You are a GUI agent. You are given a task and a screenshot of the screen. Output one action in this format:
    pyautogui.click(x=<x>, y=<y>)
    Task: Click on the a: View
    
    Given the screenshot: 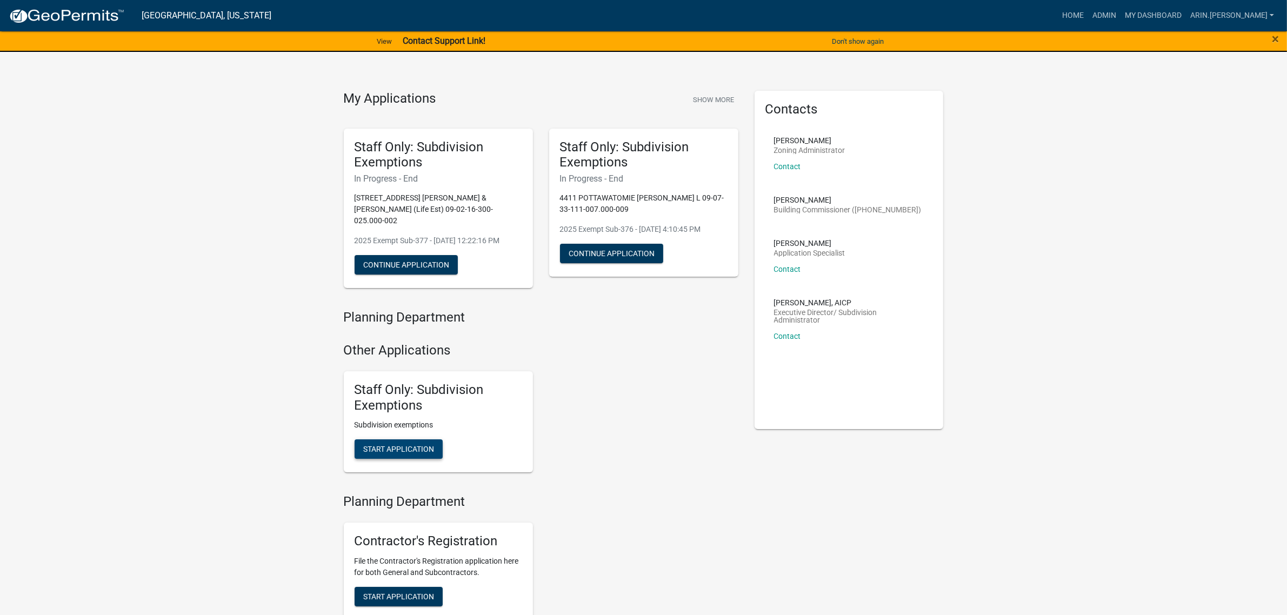 What is the action you would take?
    pyautogui.click(x=384, y=41)
    